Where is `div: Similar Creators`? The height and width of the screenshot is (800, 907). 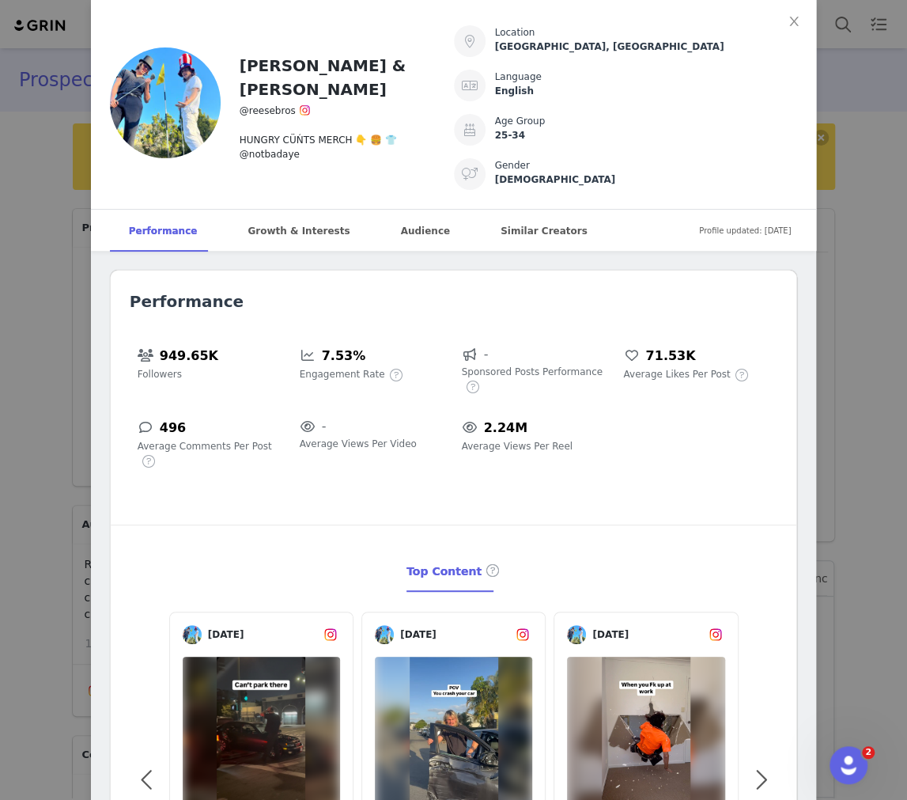 div: Similar Creators is located at coordinates (544, 231).